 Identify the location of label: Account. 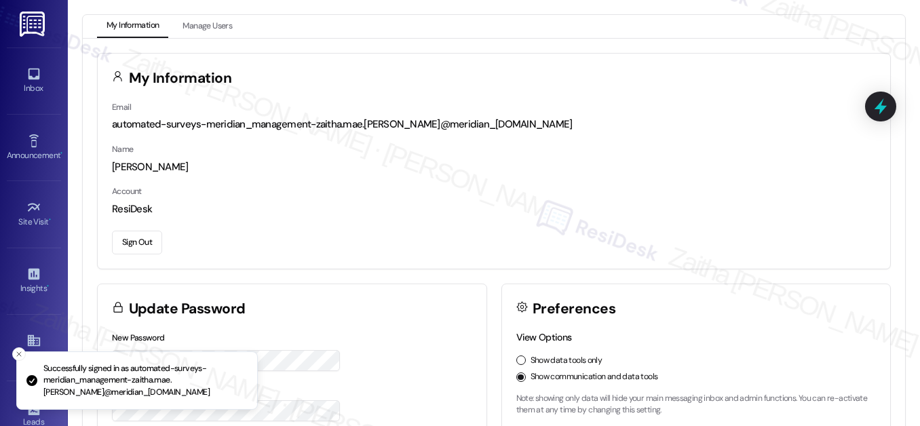
(127, 191).